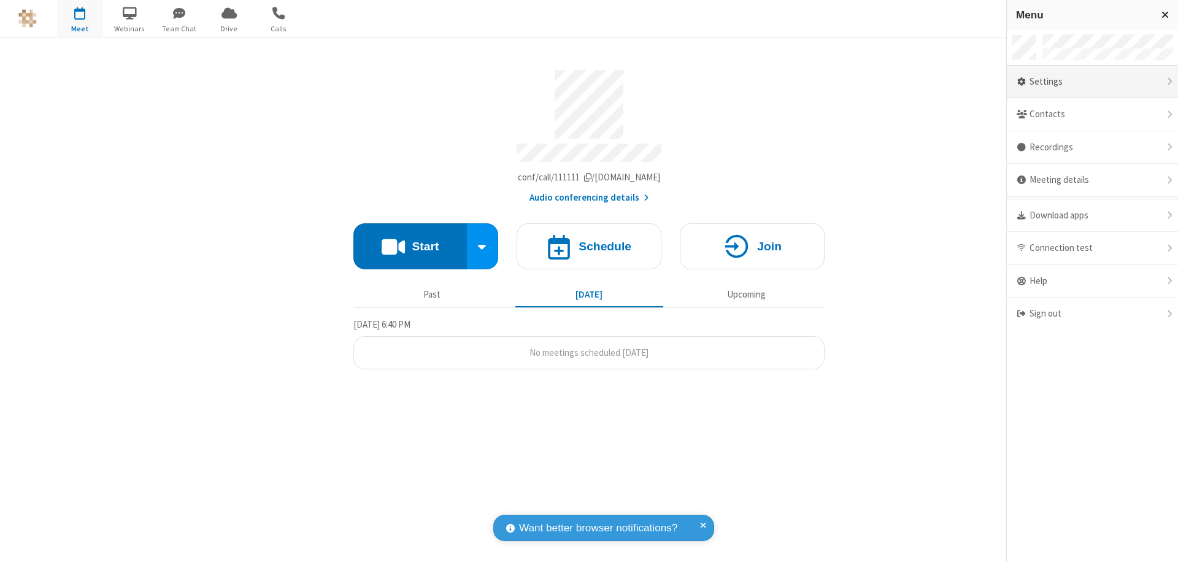 The image size is (1178, 562). I want to click on button: Copy my meeting room linkCopy my meeting room link, so click(589, 177).